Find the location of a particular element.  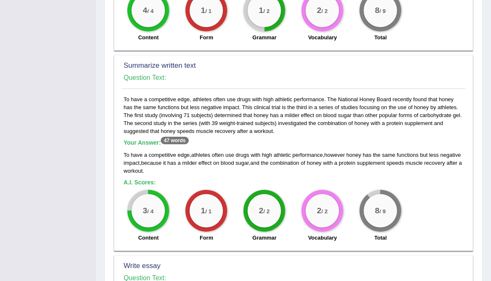

b: Your Answer: is located at coordinates (156, 142).